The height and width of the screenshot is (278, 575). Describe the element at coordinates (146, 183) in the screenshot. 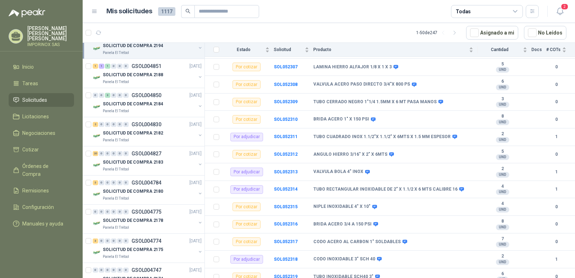

I see `p: GSOL004784` at that location.